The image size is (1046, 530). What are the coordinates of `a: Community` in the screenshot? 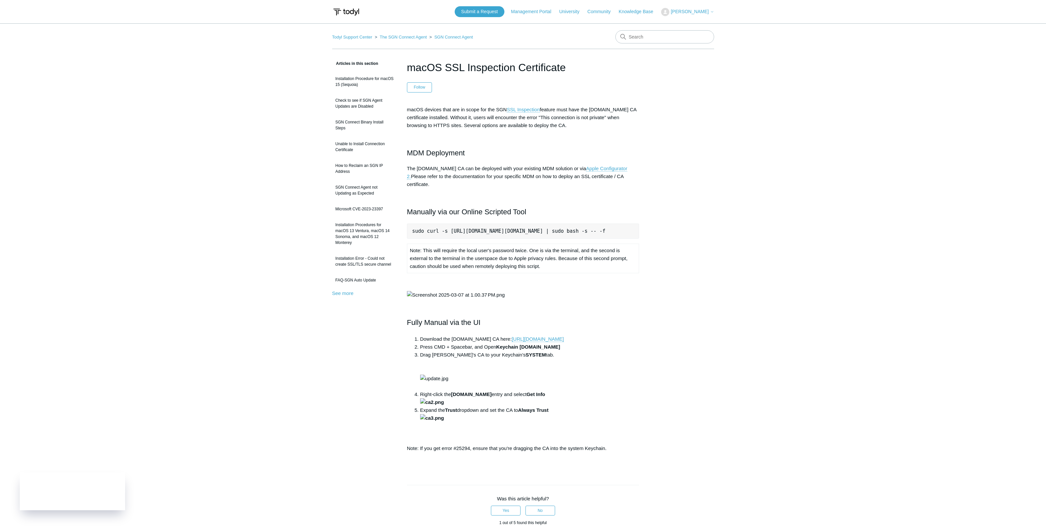 It's located at (602, 12).